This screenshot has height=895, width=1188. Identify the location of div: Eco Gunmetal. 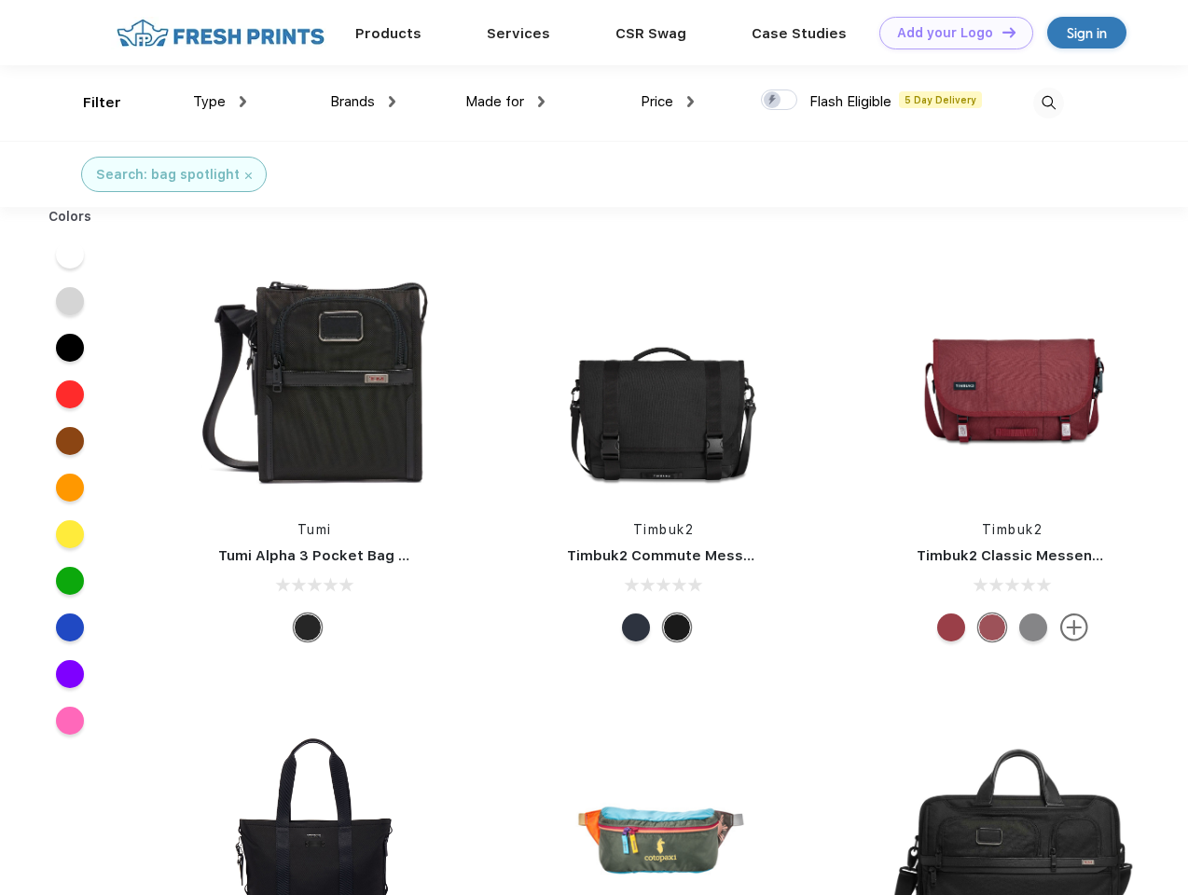
(1033, 627).